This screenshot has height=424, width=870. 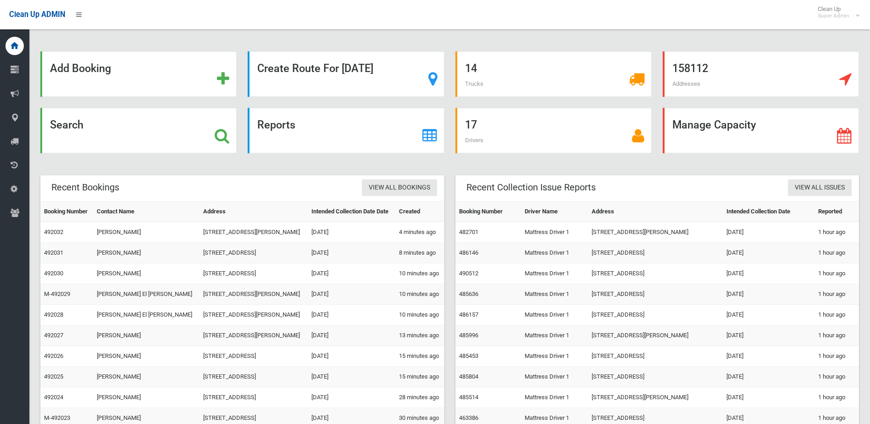 What do you see at coordinates (85, 187) in the screenshot?
I see `header: Recent Bookings` at bounding box center [85, 187].